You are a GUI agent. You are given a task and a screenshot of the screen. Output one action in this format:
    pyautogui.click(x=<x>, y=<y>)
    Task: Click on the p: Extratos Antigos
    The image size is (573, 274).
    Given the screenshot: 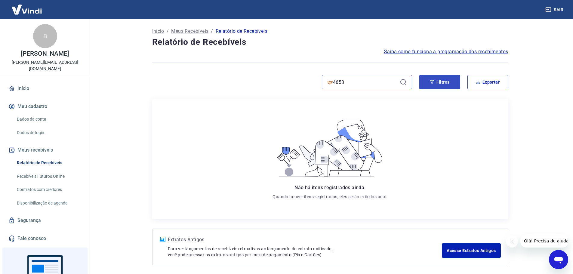 What is the action you would take?
    pyautogui.click(x=305, y=240)
    